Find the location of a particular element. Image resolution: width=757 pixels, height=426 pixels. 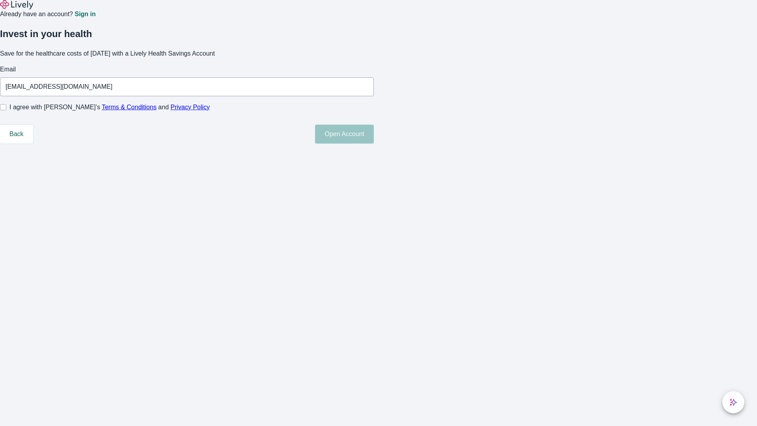

button: chat is located at coordinates (733, 402).